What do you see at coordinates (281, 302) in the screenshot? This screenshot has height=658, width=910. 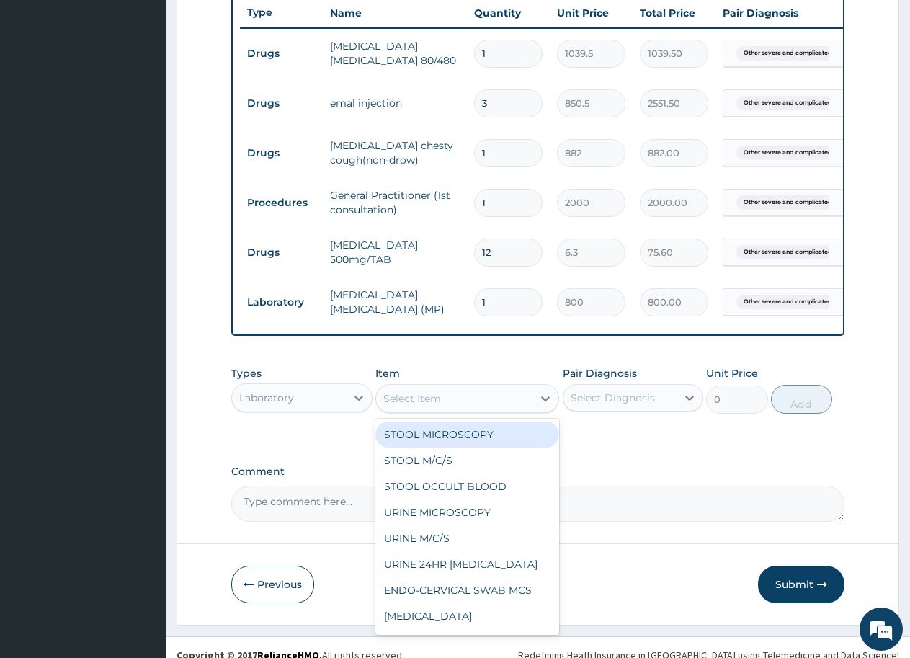 I see `td: Laboratory` at bounding box center [281, 302].